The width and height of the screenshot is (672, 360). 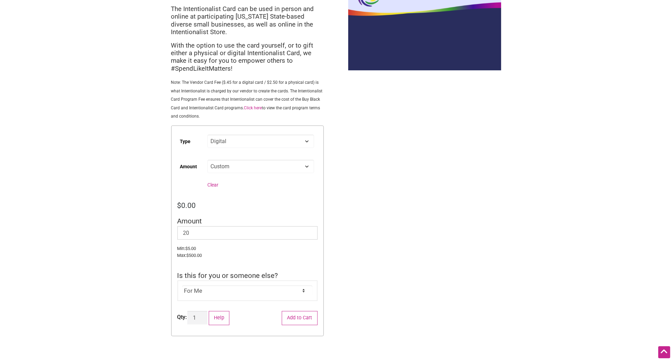 What do you see at coordinates (247, 248) in the screenshot?
I see `small: Min:` at bounding box center [247, 248].